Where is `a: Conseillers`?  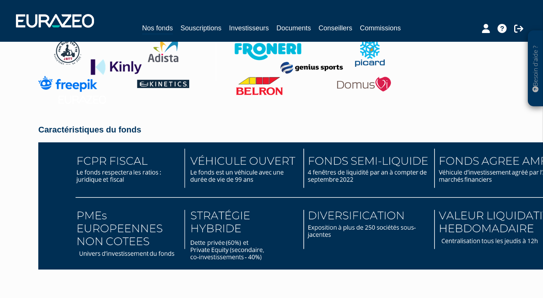 a: Conseillers is located at coordinates (335, 28).